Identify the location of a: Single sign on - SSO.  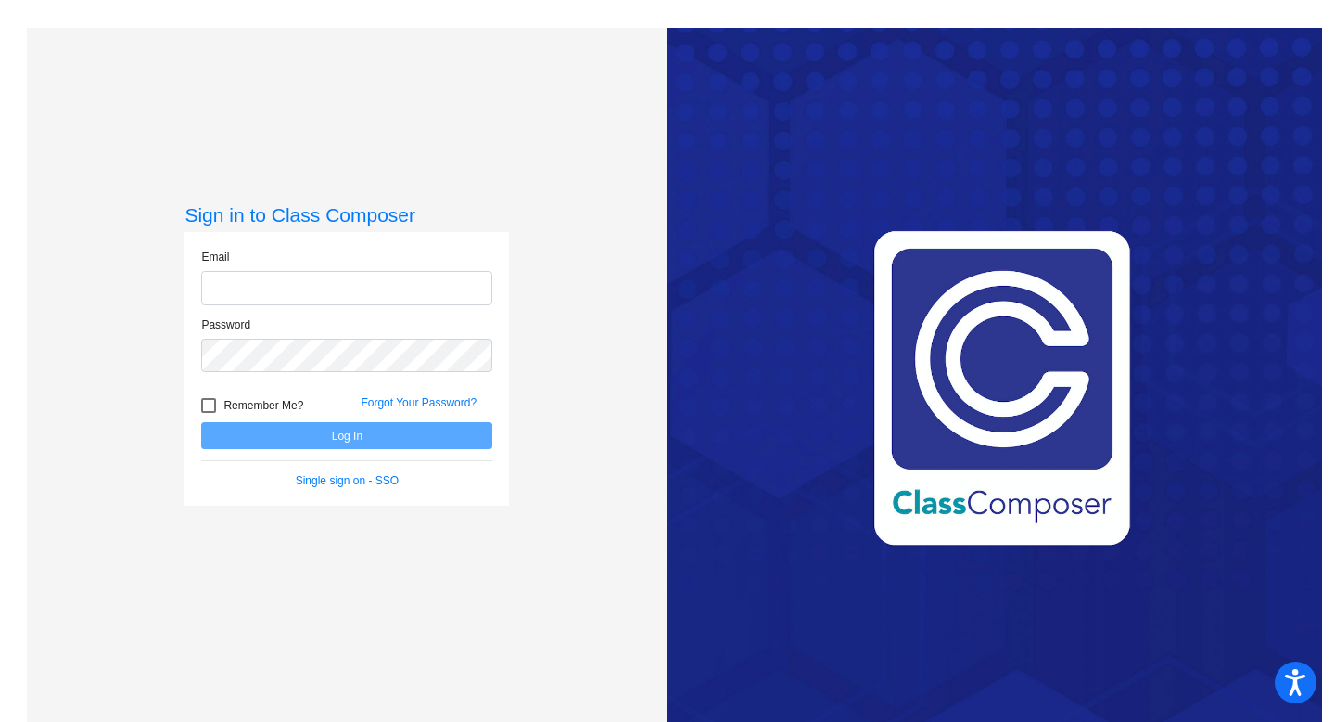
(347, 480).